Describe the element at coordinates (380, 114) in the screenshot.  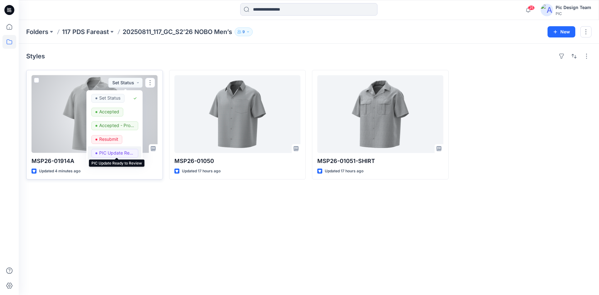
I see `a: MSP26-01051-SHIRT` at that location.